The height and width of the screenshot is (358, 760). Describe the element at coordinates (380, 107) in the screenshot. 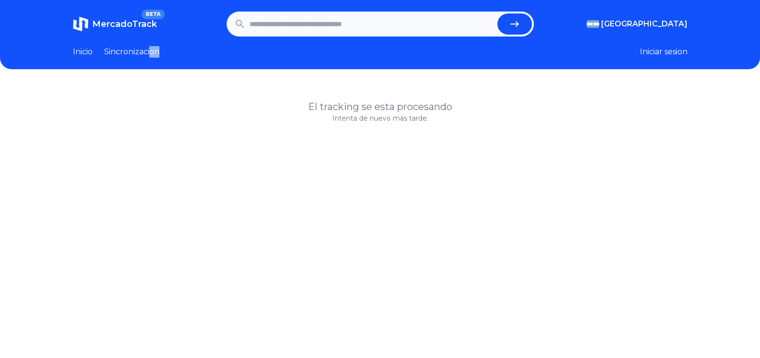

I see `h1: El tracking se esta procesando` at that location.